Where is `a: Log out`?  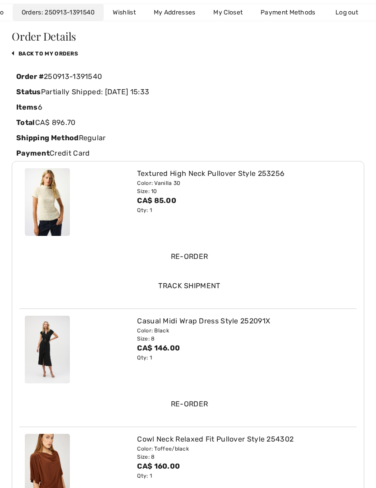 a: Log out is located at coordinates (351, 12).